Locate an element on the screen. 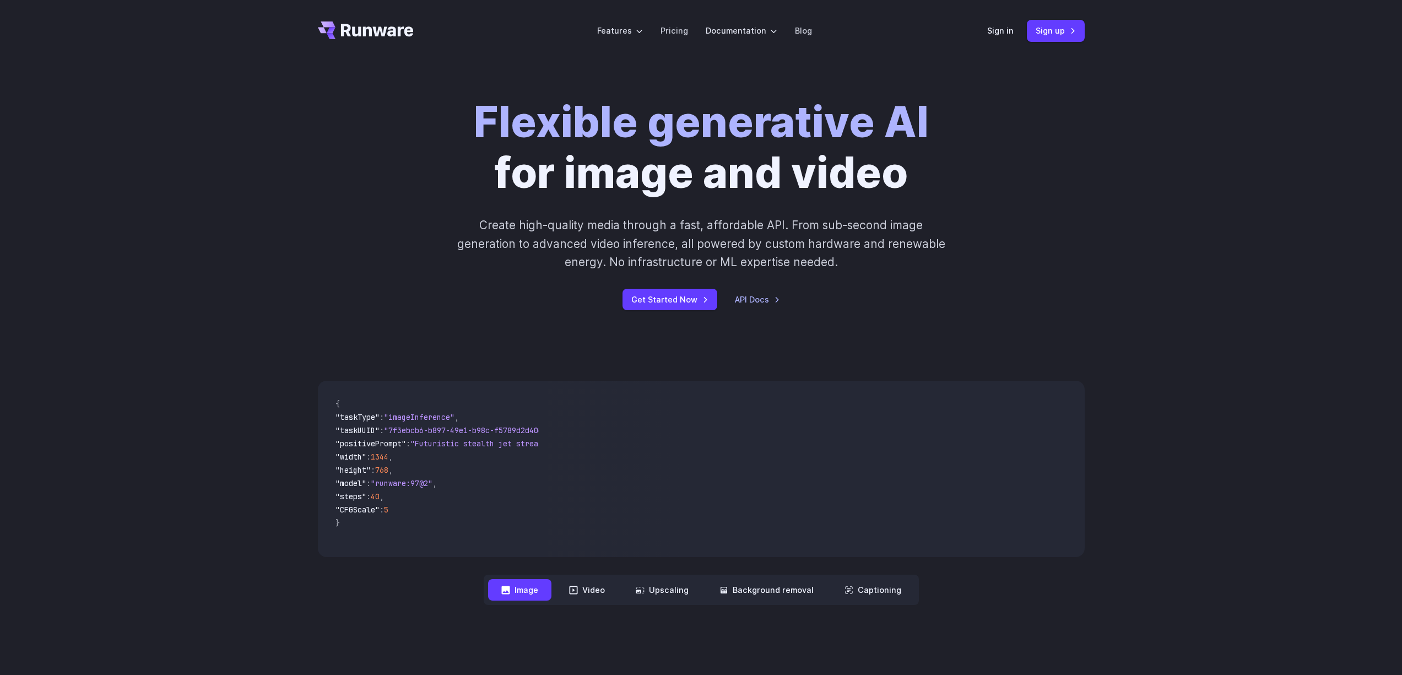  a: Get Started Now is located at coordinates (670, 299).